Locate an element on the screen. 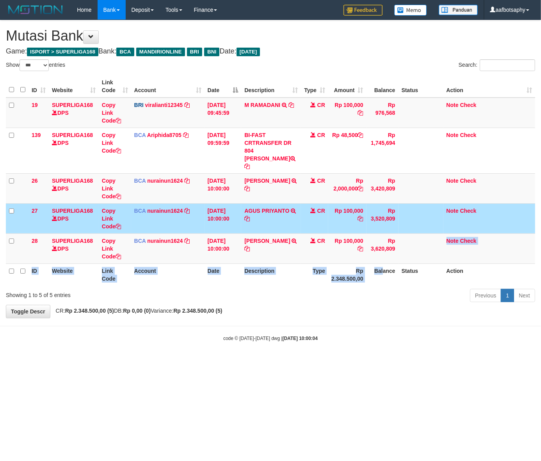  td: Rp 2,000,000 is located at coordinates (347, 188).